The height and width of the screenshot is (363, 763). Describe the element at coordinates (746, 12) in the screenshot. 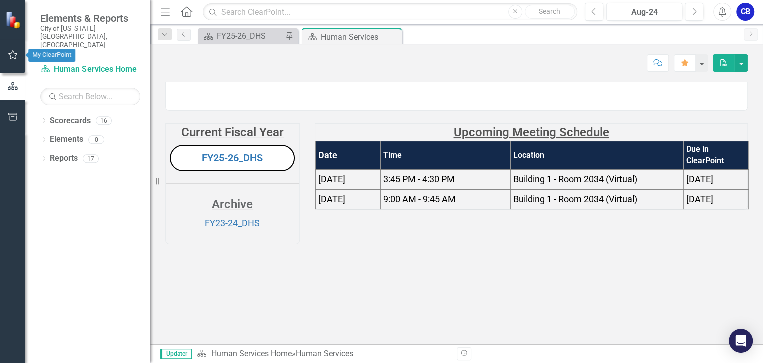

I see `div: CB` at that location.